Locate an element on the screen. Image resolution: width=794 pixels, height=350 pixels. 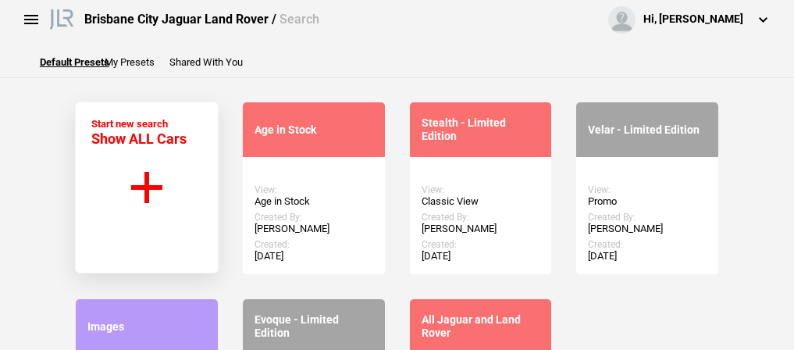
div: All Jaguar and Land Rover is located at coordinates (481, 326).